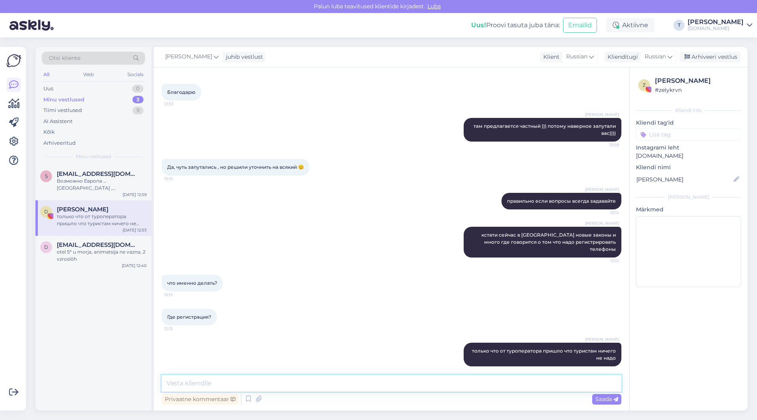 This screenshot has width=757, height=420. Describe the element at coordinates (14, 61) in the screenshot. I see `img: Askly Logo` at that location.